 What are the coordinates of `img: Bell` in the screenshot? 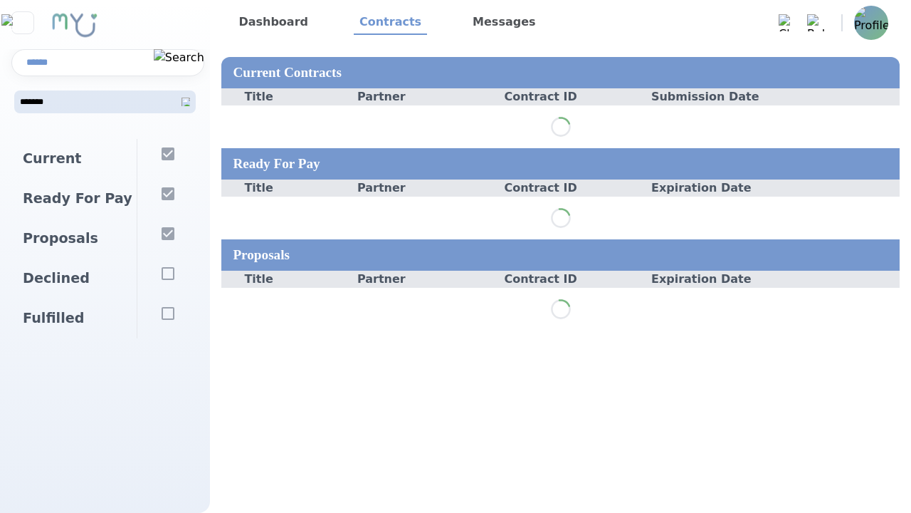 It's located at (816, 23).